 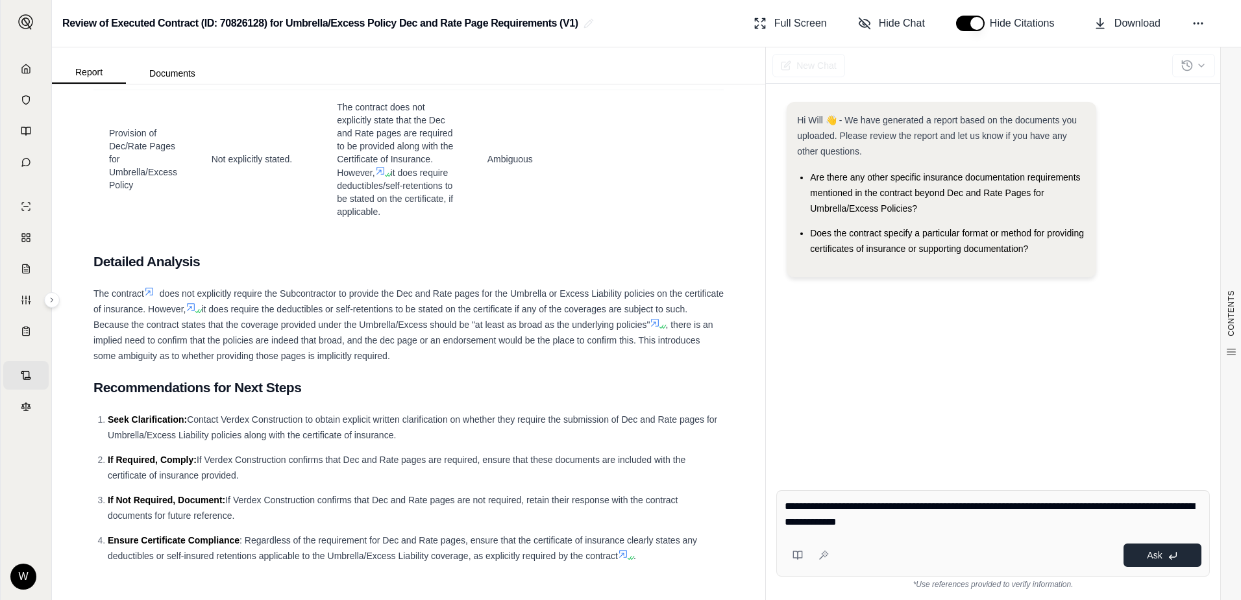 I want to click on span: Ask, so click(x=1154, y=555).